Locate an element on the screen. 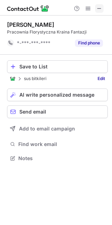 The image size is (112, 225). img: ContactOut v5.3.10 is located at coordinates (28, 8).